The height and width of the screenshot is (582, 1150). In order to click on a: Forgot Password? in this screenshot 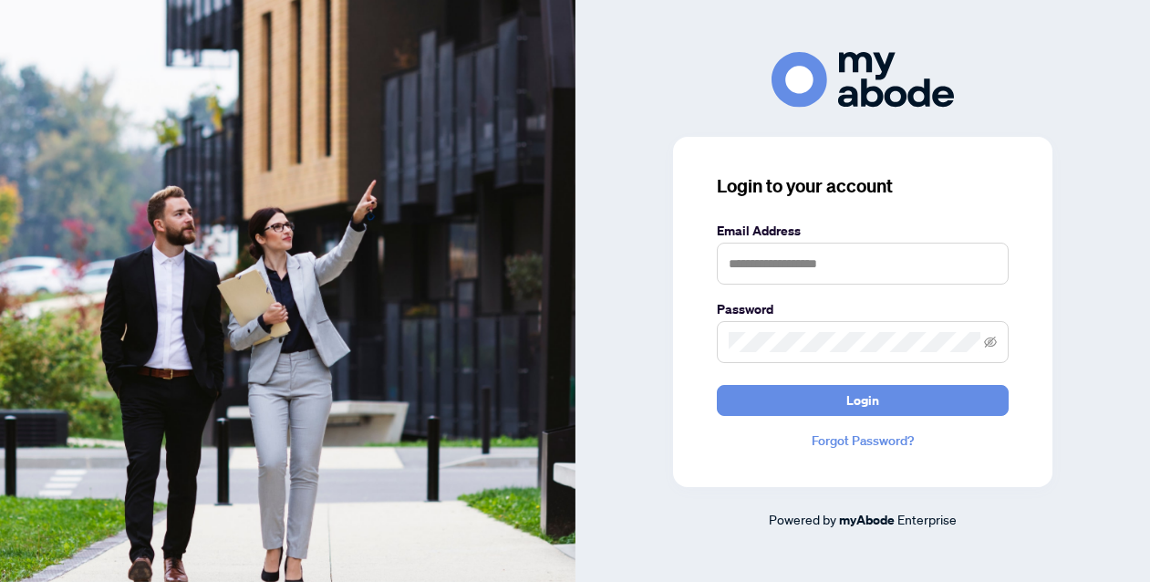, I will do `click(863, 440)`.